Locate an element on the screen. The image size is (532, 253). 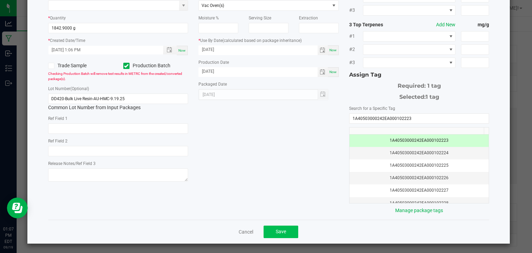
label: Serving Size is located at coordinates (260, 18).